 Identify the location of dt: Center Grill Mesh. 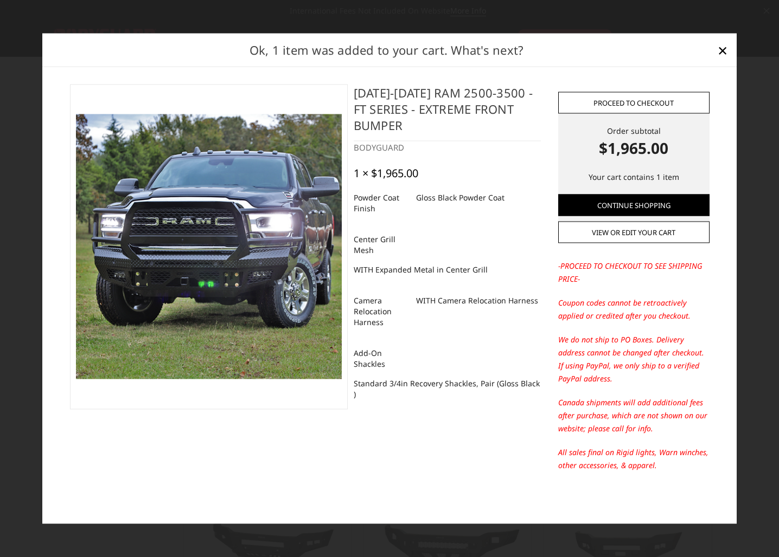
(381, 245).